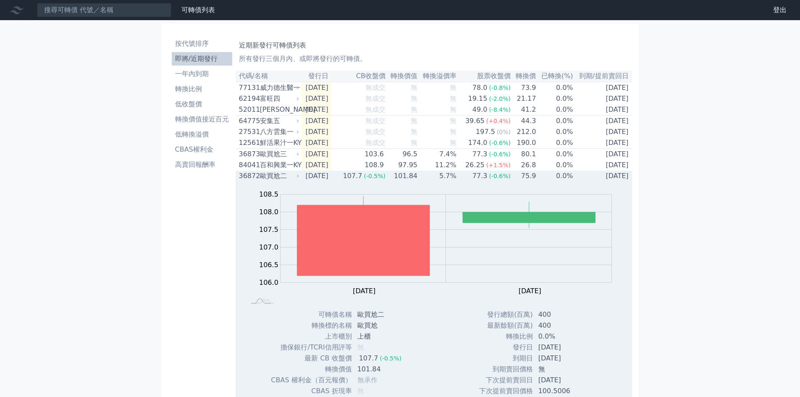 This screenshot has width=800, height=397. I want to click on td: 轉換價值, so click(311, 369).